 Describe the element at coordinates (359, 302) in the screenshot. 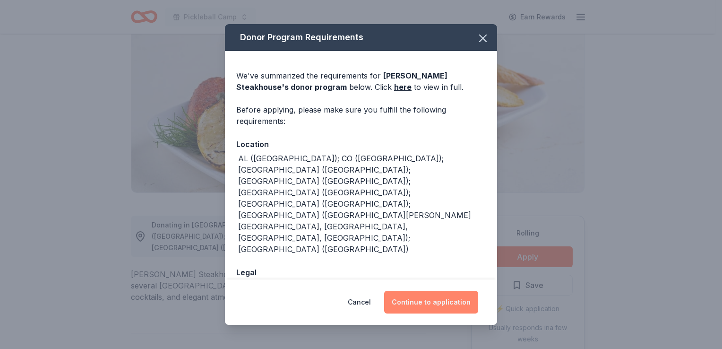

I see `button: Cancel` at that location.